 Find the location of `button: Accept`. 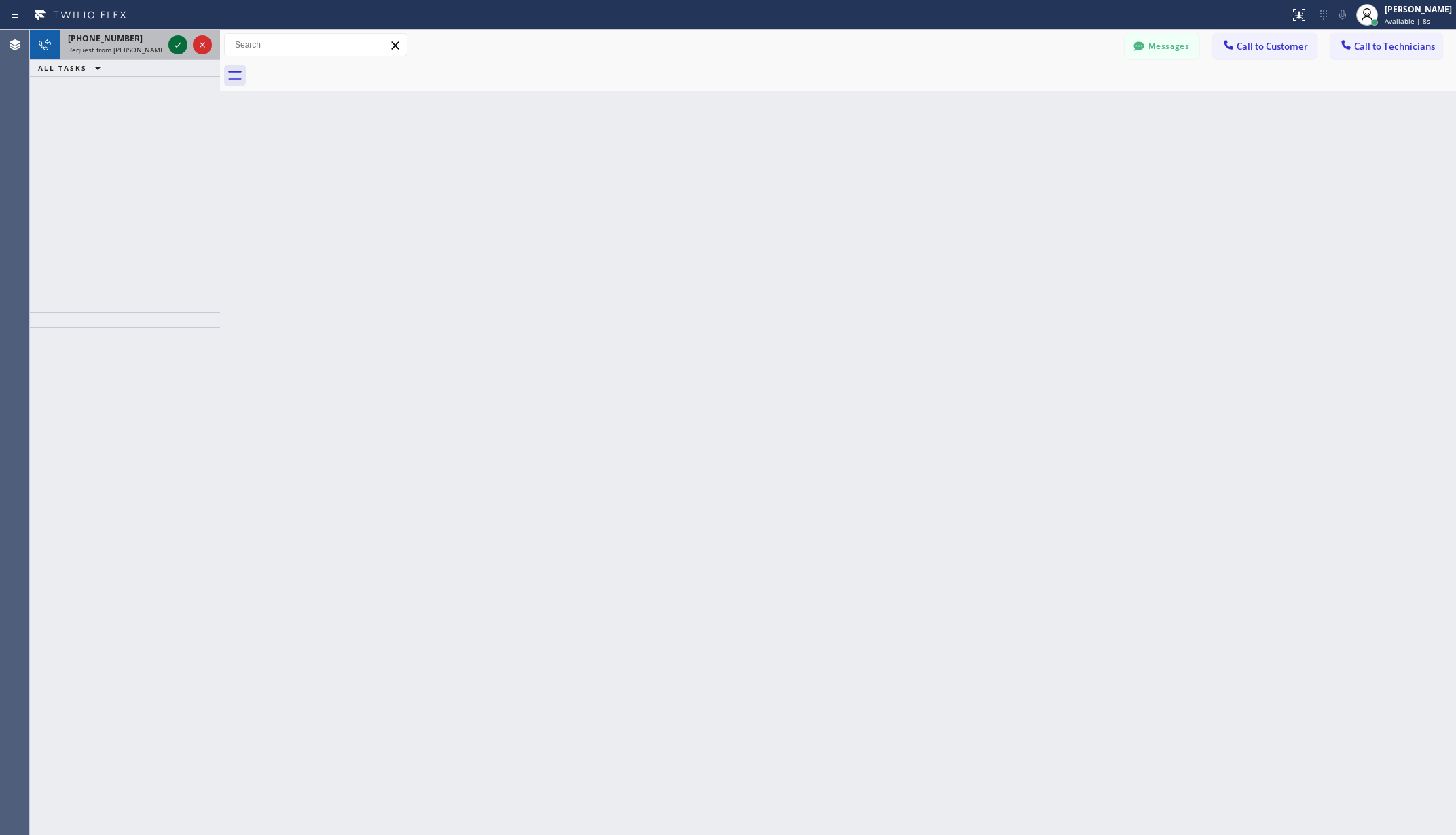

button: Accept is located at coordinates (178, 45).